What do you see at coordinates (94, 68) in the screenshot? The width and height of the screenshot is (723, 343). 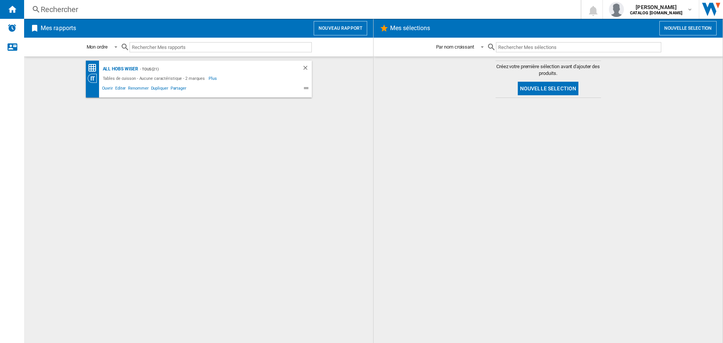 I see `div: Matrice des prix` at bounding box center [94, 68].